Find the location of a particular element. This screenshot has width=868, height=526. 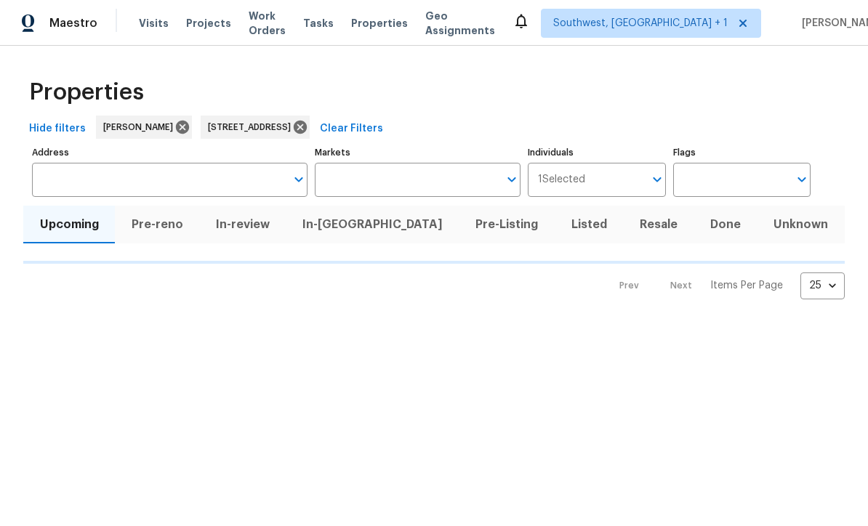

span: Visits is located at coordinates (153, 23).